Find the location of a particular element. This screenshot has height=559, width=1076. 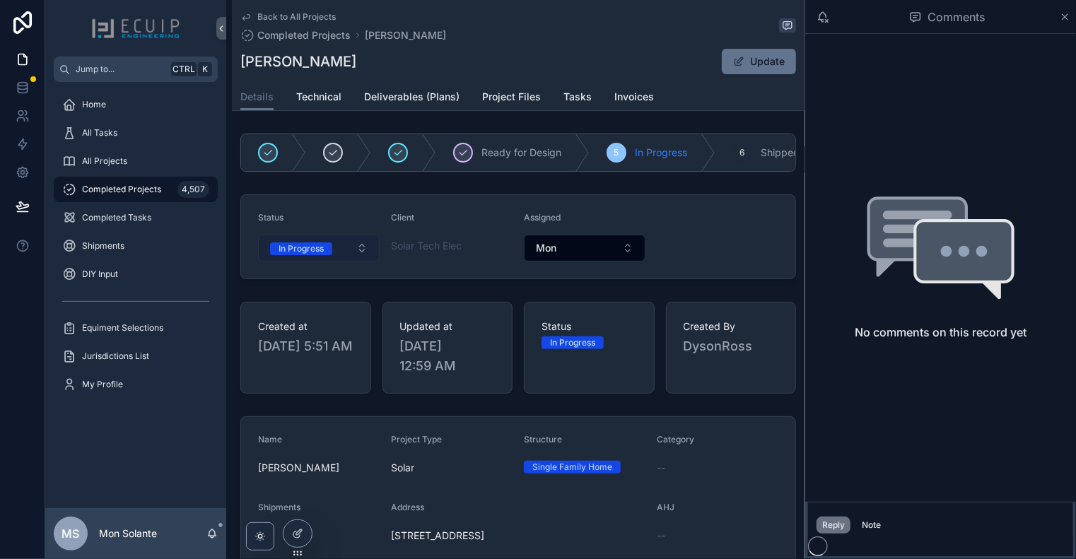

img: App logo is located at coordinates (136, 28).